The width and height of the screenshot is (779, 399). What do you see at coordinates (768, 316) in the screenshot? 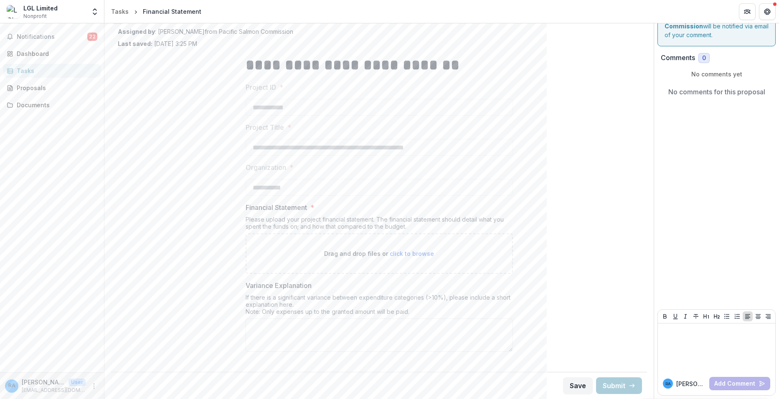
I see `button: Align Right` at bounding box center [768, 316].